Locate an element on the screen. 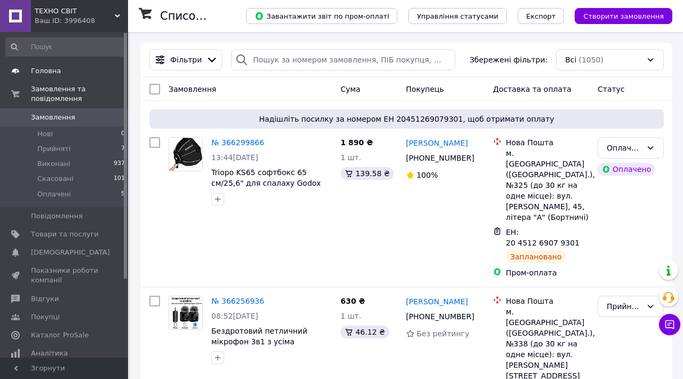 This screenshot has width=683, height=379. span: Статус is located at coordinates (611, 89).